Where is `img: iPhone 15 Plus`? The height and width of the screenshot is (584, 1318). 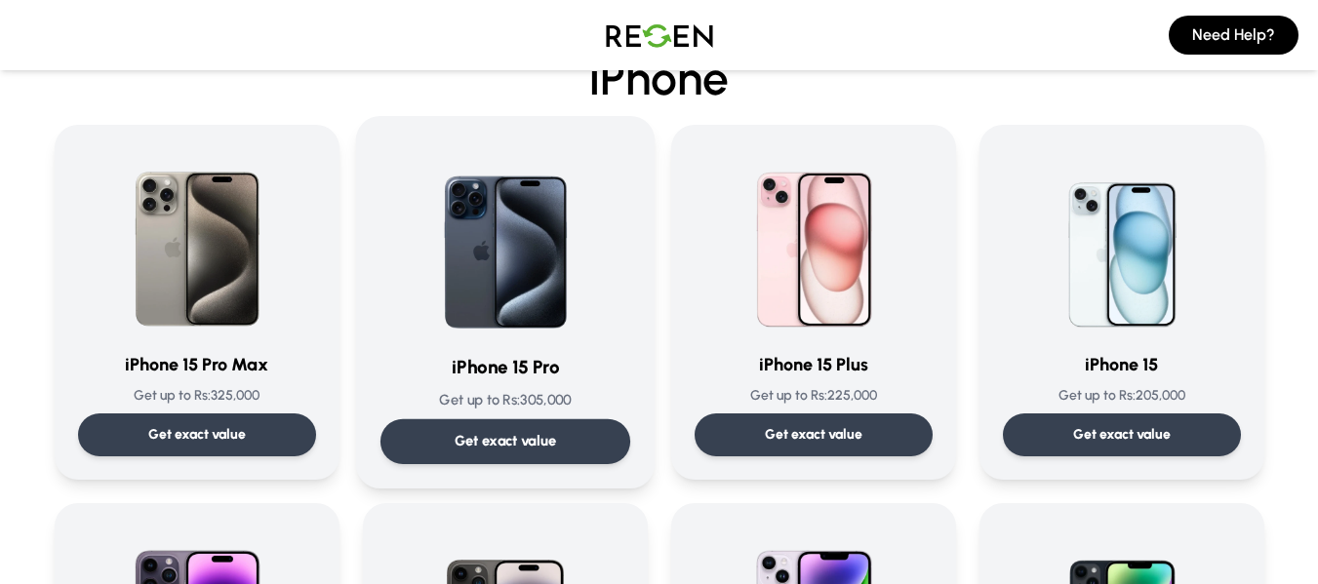
img: iPhone 15 Plus is located at coordinates (814, 242).